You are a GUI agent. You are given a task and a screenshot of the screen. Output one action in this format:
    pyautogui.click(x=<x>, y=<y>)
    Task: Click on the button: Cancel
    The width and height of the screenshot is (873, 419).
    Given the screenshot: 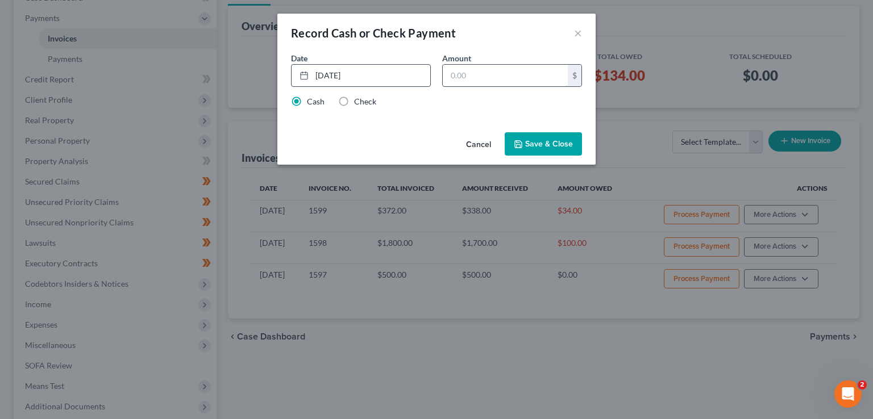 What is the action you would take?
    pyautogui.click(x=478, y=145)
    